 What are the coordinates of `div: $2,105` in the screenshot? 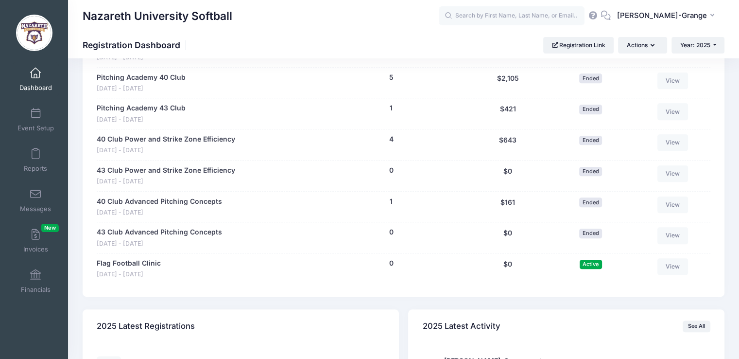 It's located at (508, 83).